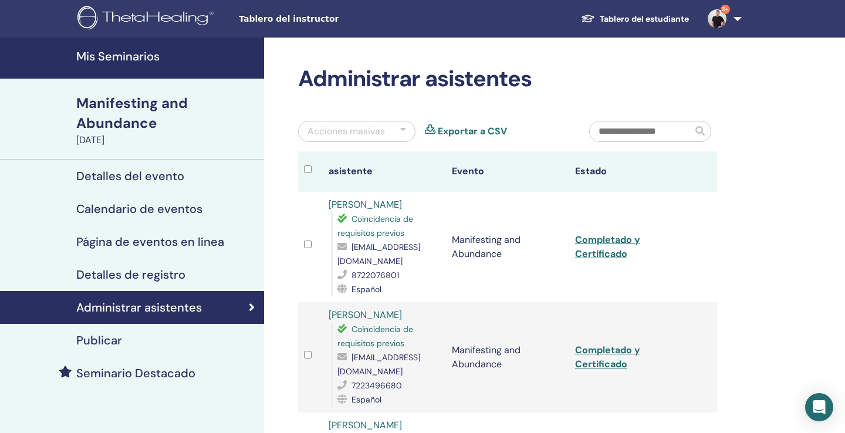 This screenshot has height=433, width=845. What do you see at coordinates (130, 176) in the screenshot?
I see `h4: Detalles del evento` at bounding box center [130, 176].